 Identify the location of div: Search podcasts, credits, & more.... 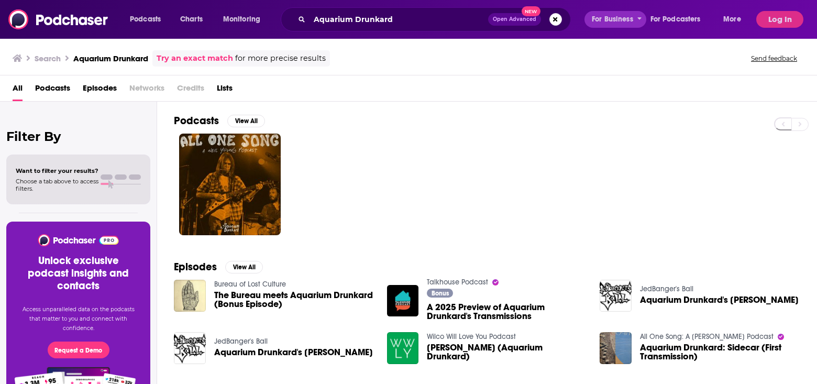
(436, 19).